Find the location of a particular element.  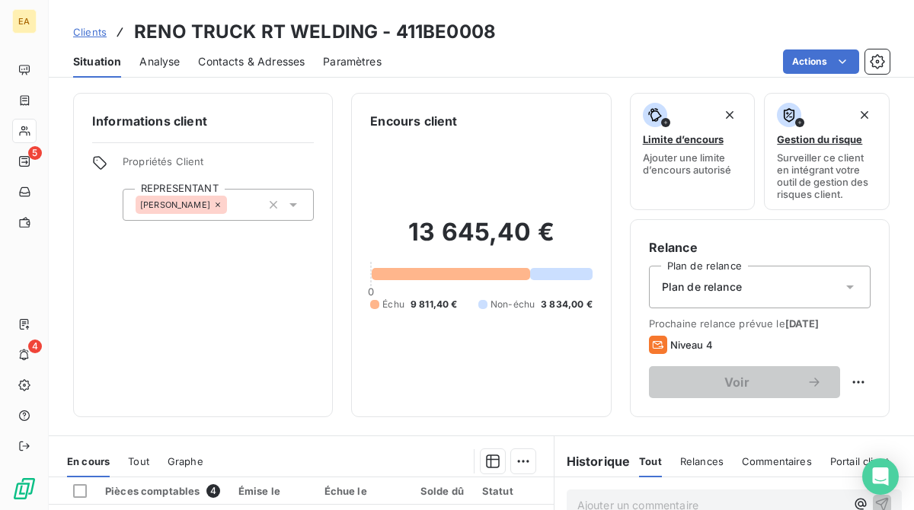

span: Niveau 4 is located at coordinates (692, 345).